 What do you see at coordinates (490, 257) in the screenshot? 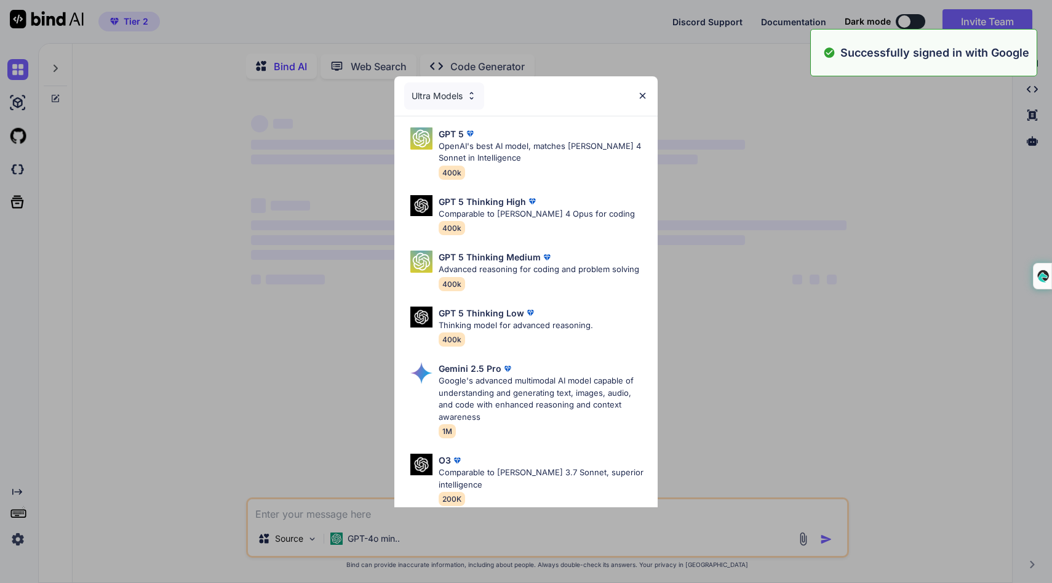
I see `p: GPT 5 Thinking Medium` at bounding box center [490, 257].